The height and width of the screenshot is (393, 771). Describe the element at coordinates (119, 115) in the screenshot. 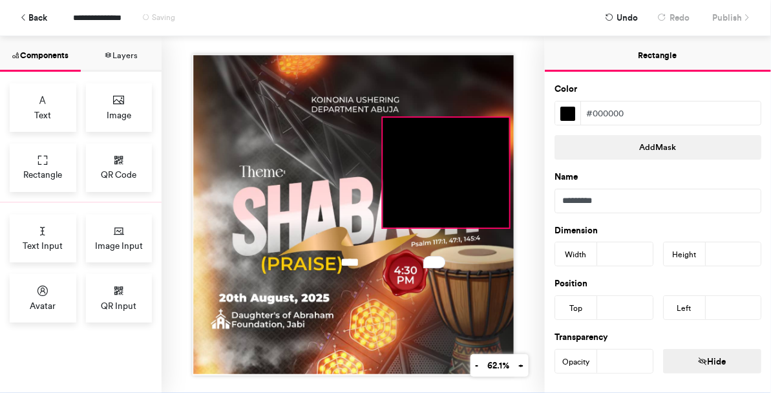

I see `span: Image` at that location.